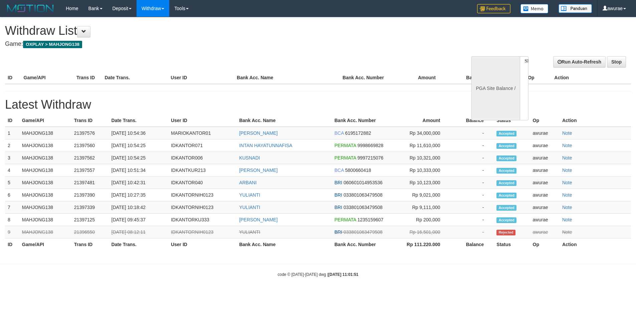  What do you see at coordinates (90, 232) in the screenshot?
I see `td: 21396550` at bounding box center [90, 232].